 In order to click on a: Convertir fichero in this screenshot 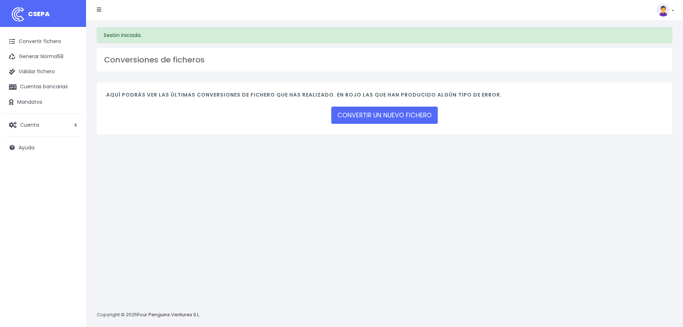, I will do `click(43, 42)`.